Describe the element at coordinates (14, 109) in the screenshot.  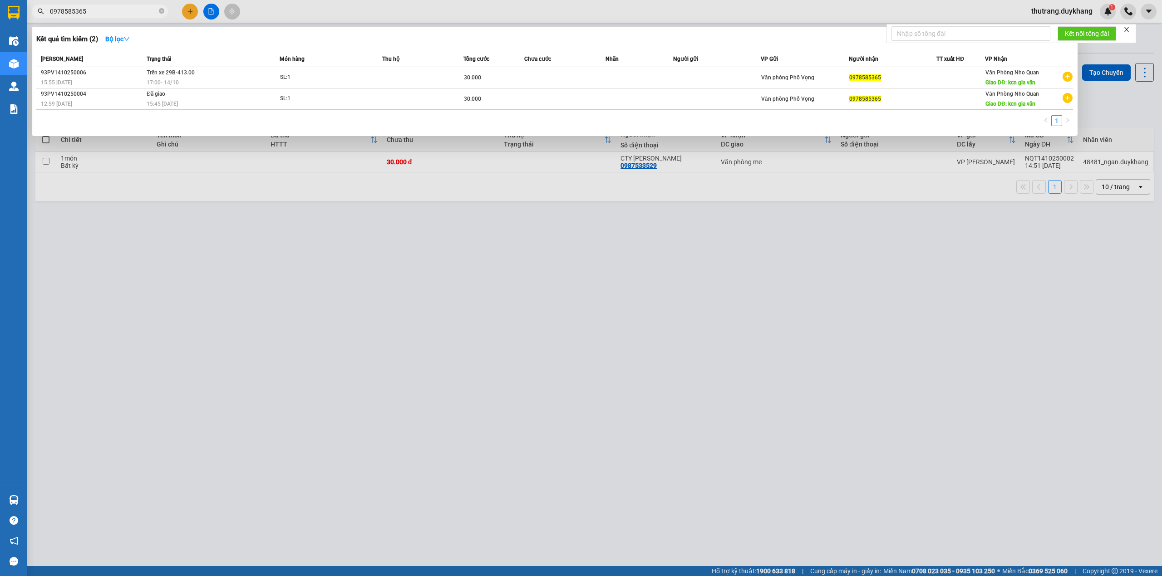
I see `img: solution-icon` at that location.